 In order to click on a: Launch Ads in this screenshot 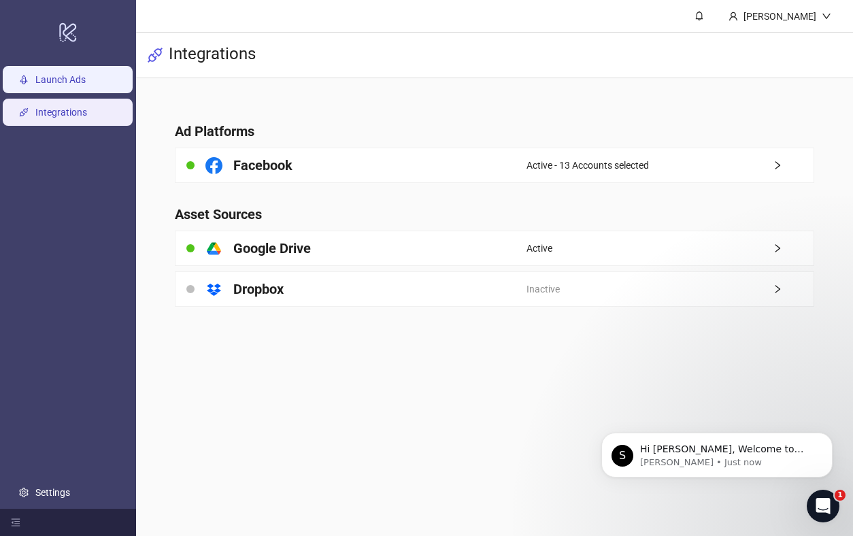, I will do `click(61, 80)`.